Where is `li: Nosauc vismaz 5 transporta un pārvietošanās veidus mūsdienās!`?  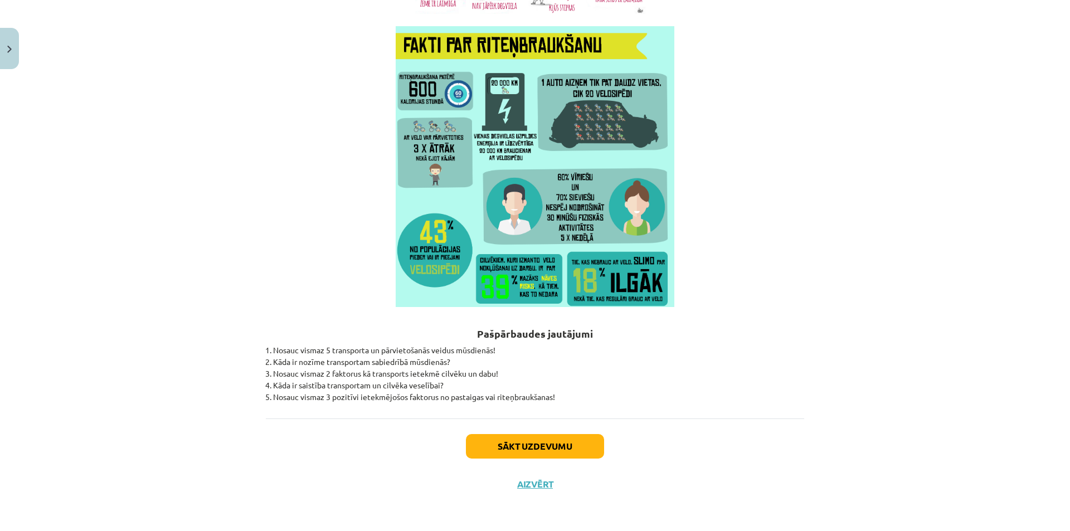 li: Nosauc vismaz 5 transporta un pārvietošanās veidus mūsdienās! is located at coordinates (538, 350).